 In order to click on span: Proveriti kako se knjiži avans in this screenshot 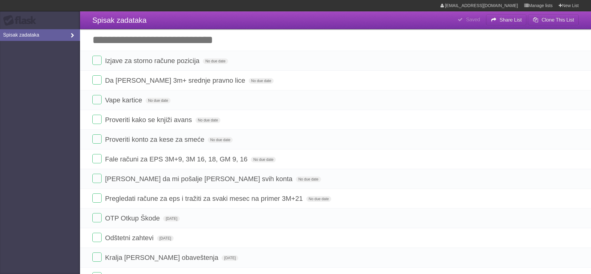, I will do `click(149, 120)`.